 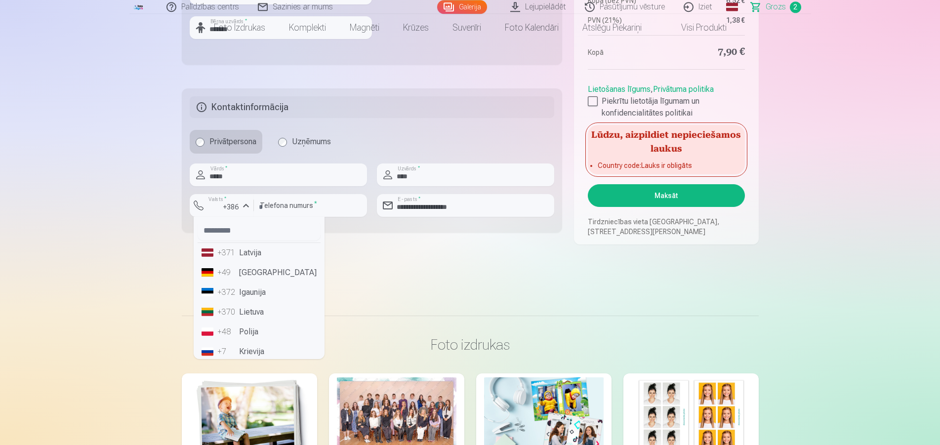 I want to click on a: Lietošanas līgums, so click(x=619, y=89).